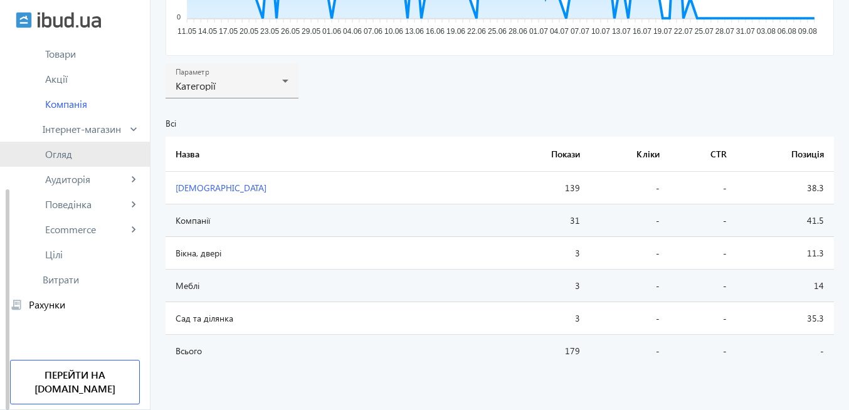 This screenshot has height=410, width=849. Describe the element at coordinates (785, 253) in the screenshot. I see `td: 11.3` at that location.